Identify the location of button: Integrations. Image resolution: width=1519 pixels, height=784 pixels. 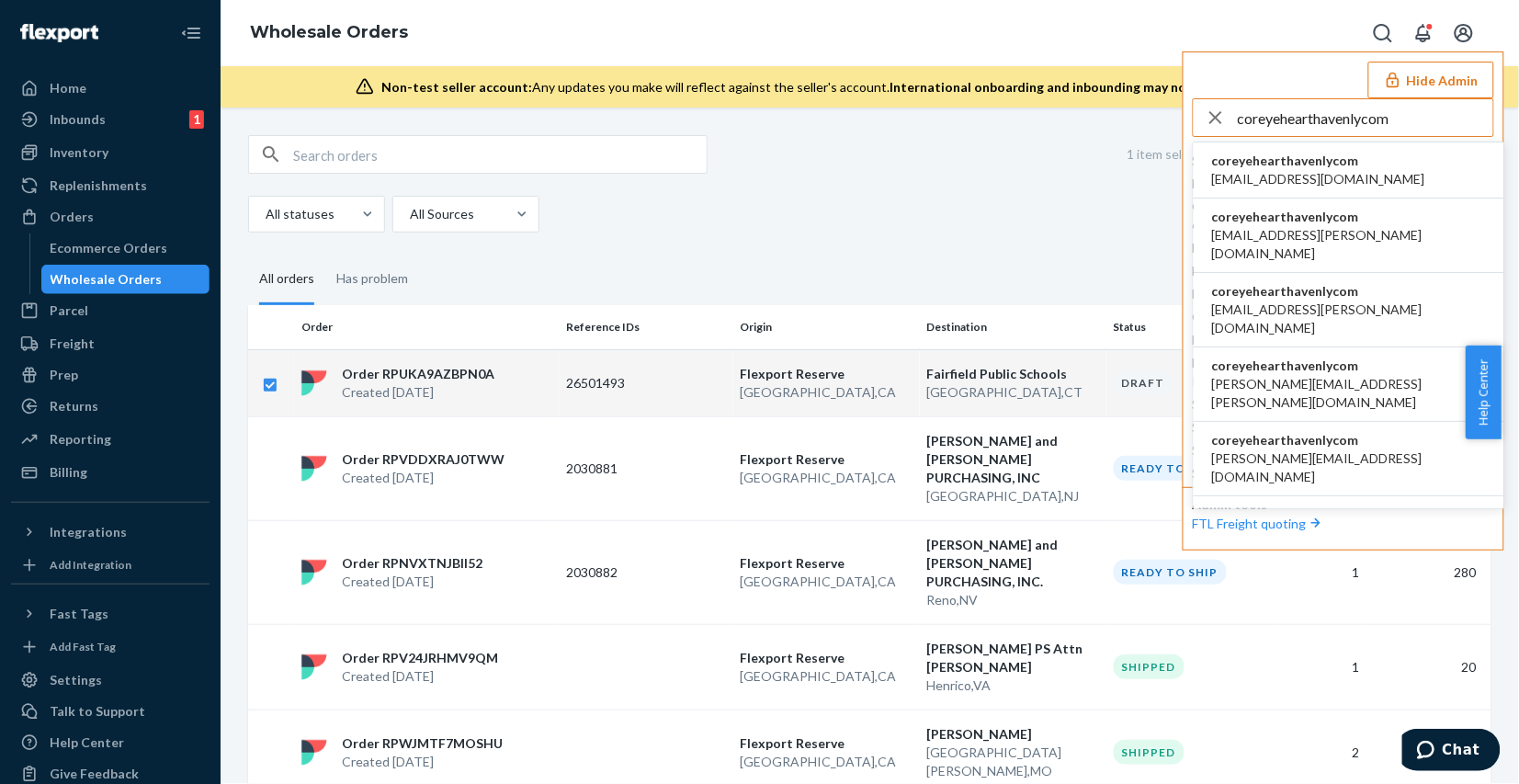
(110, 532).